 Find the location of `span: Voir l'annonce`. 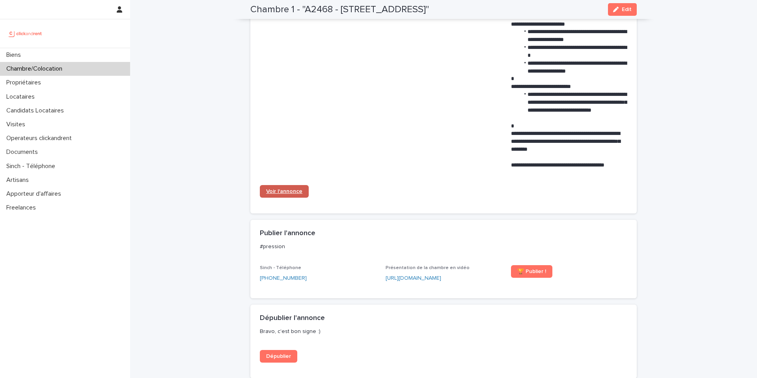

span: Voir l'annonce is located at coordinates (284, 191).